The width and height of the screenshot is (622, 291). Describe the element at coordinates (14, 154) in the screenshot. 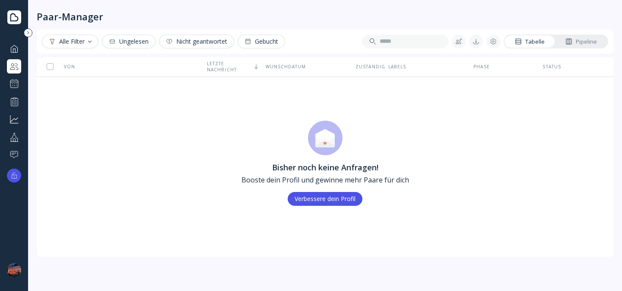

I see `a: Hilfe & Unterstützung` at that location.